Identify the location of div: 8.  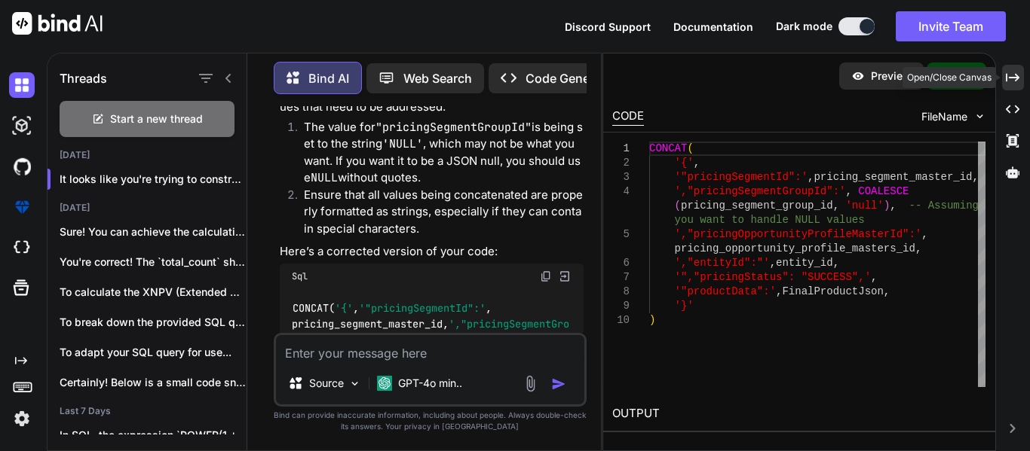
(620, 292).